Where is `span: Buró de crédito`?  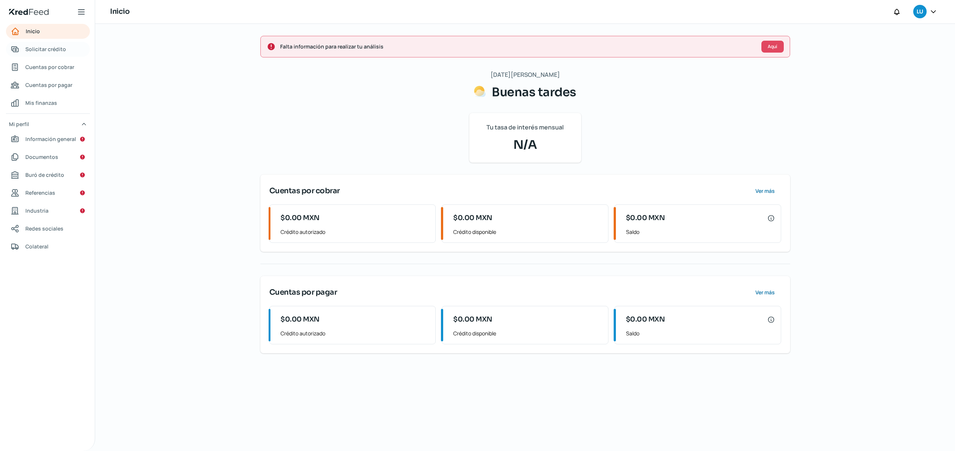 span: Buró de crédito is located at coordinates (45, 175).